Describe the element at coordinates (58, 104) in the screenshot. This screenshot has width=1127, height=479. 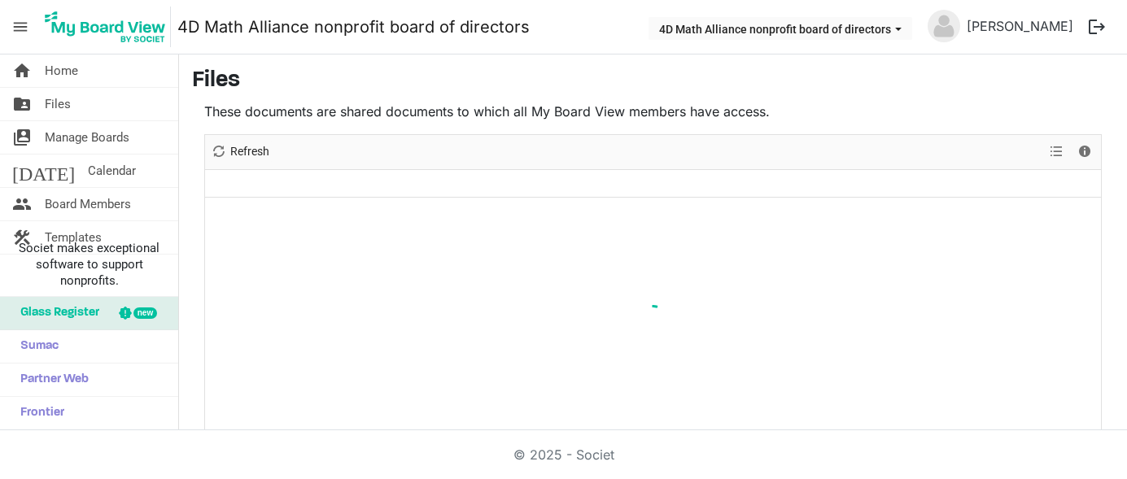
I see `span: Files` at that location.